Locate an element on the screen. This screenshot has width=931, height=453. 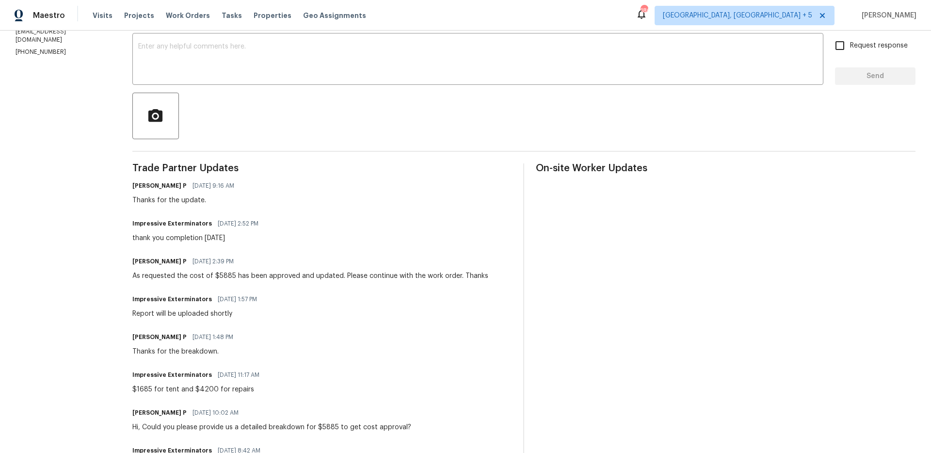
span: Geo Assignments is located at coordinates (335, 16).